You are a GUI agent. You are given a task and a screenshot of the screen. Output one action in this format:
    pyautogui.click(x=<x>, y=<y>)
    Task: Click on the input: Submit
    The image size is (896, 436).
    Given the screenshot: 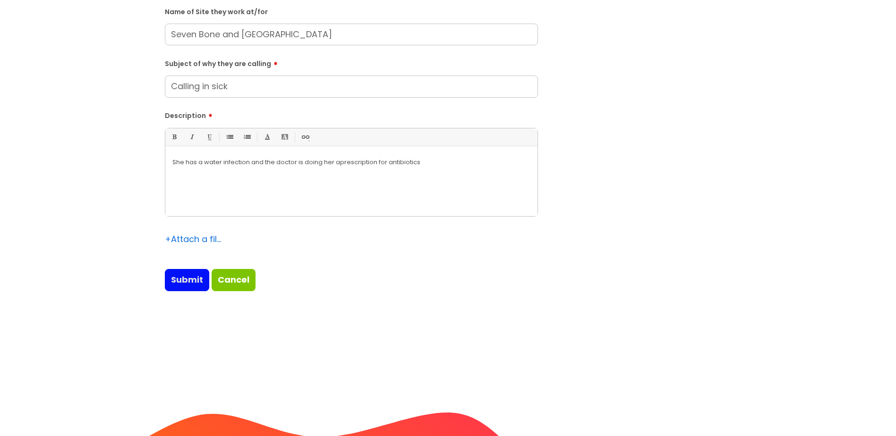 What is the action you would take?
    pyautogui.click(x=187, y=280)
    